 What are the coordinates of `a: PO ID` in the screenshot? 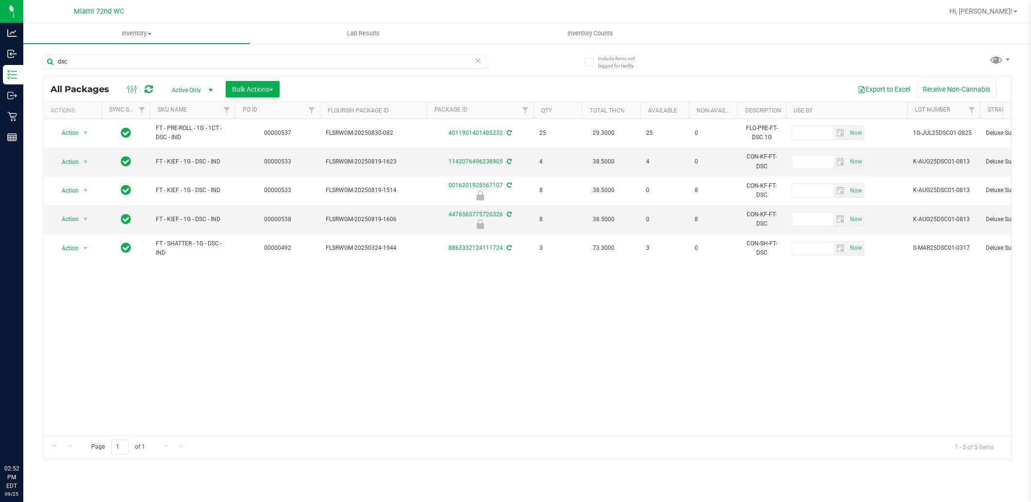 It's located at (250, 110).